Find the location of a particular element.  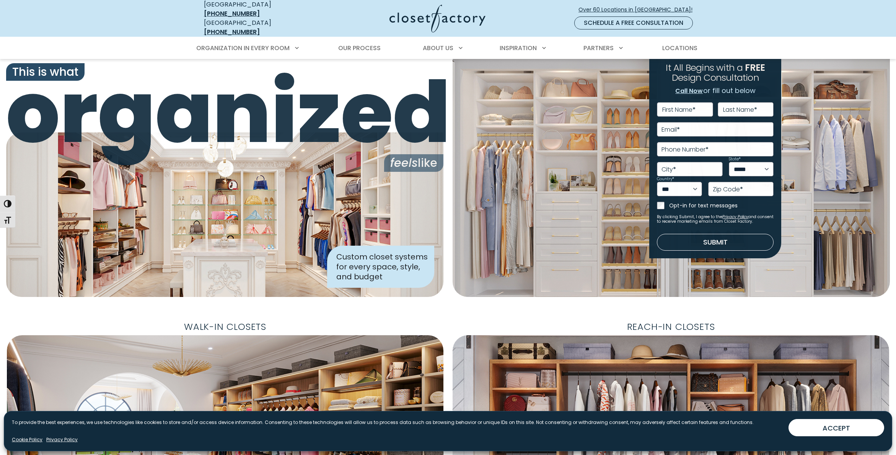

span: Organization in Every Room is located at coordinates (243, 48).